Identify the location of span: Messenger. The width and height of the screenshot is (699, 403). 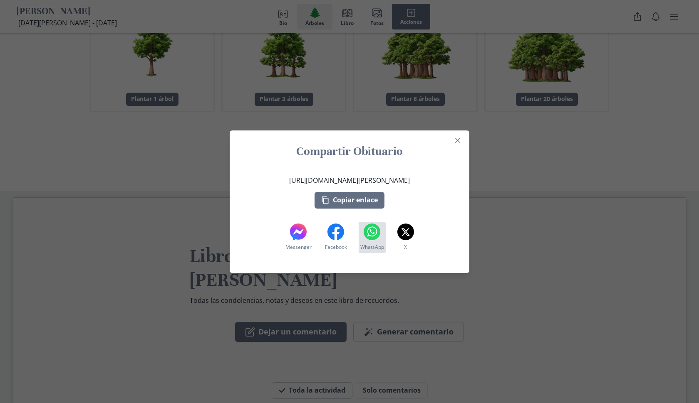
(298, 247).